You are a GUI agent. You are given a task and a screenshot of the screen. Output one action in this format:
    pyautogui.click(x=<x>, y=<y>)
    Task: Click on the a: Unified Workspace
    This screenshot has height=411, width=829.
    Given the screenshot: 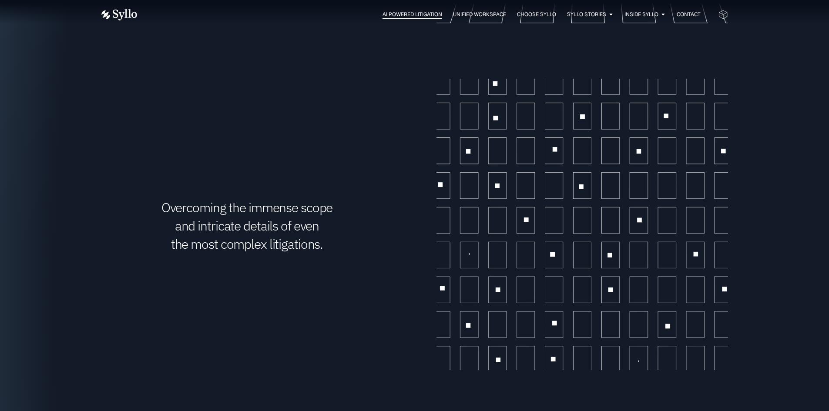 What is the action you would take?
    pyautogui.click(x=479, y=14)
    